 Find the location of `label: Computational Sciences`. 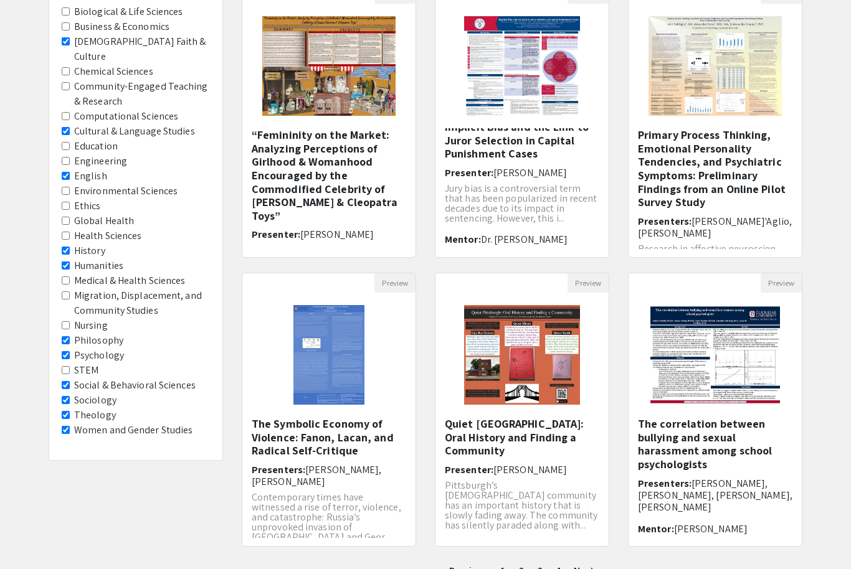

label: Computational Sciences is located at coordinates (126, 117).